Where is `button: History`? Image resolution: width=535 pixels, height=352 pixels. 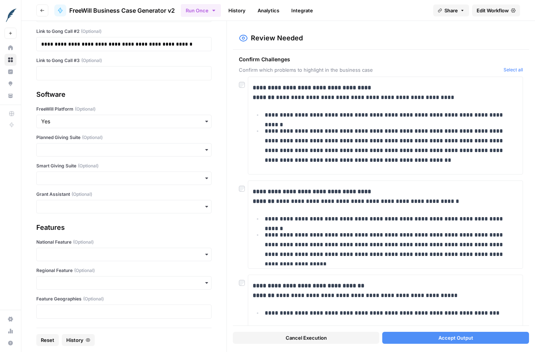 button: History is located at coordinates (78, 340).